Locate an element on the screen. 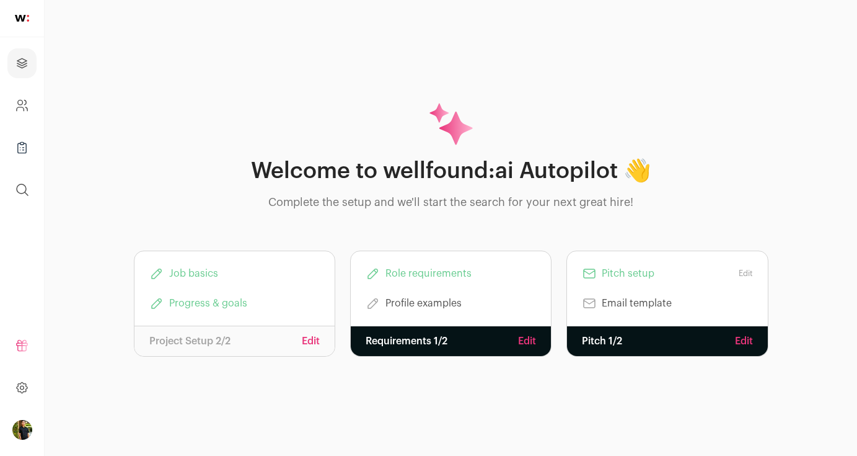 The width and height of the screenshot is (857, 456). span: Job basics is located at coordinates (193, 273).